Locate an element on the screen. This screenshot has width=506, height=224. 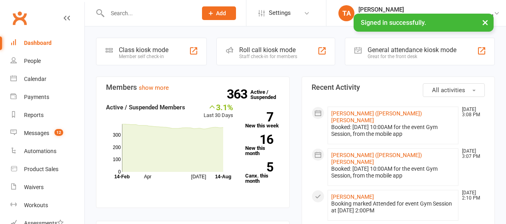
strong: 16 is located at coordinates (259, 139).